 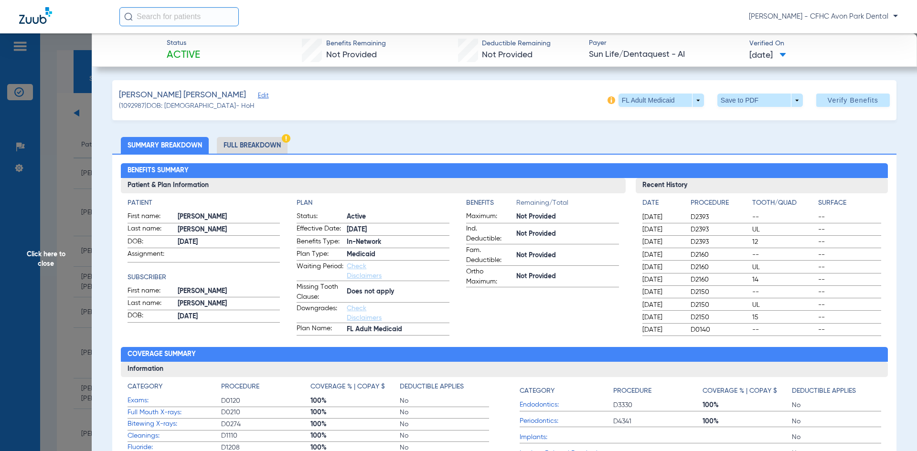 I want to click on app-breakdown-title: Tooth/Quad, so click(x=784, y=205).